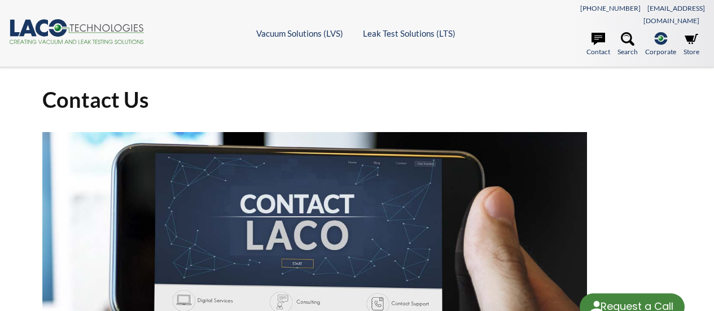  Describe the element at coordinates (661, 51) in the screenshot. I see `span: Corporate` at that location.